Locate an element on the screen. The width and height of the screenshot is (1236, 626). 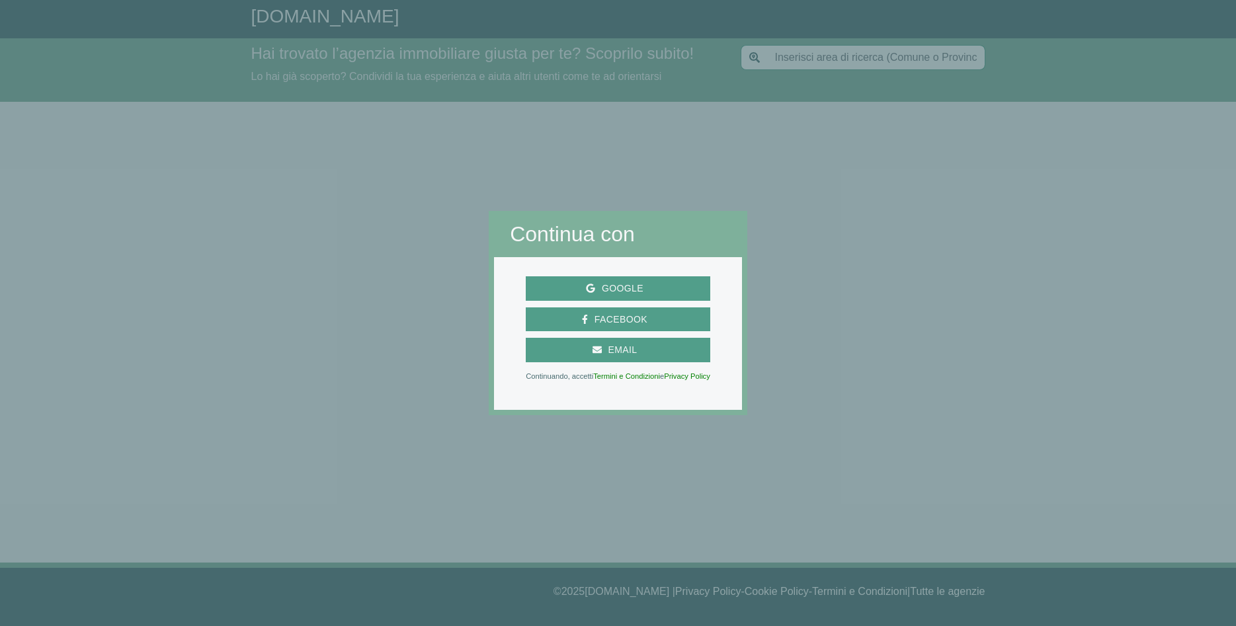
span: Google is located at coordinates (622, 288).